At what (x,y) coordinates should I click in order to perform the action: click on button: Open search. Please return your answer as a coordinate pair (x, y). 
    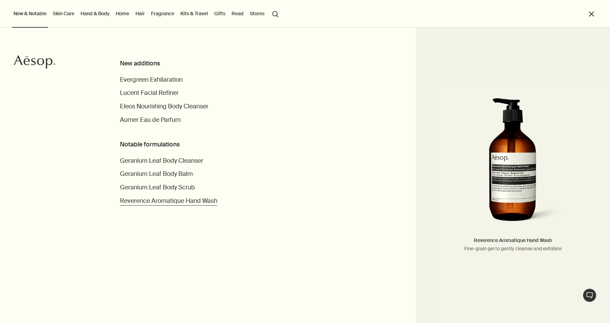
    Looking at the image, I should click on (276, 13).